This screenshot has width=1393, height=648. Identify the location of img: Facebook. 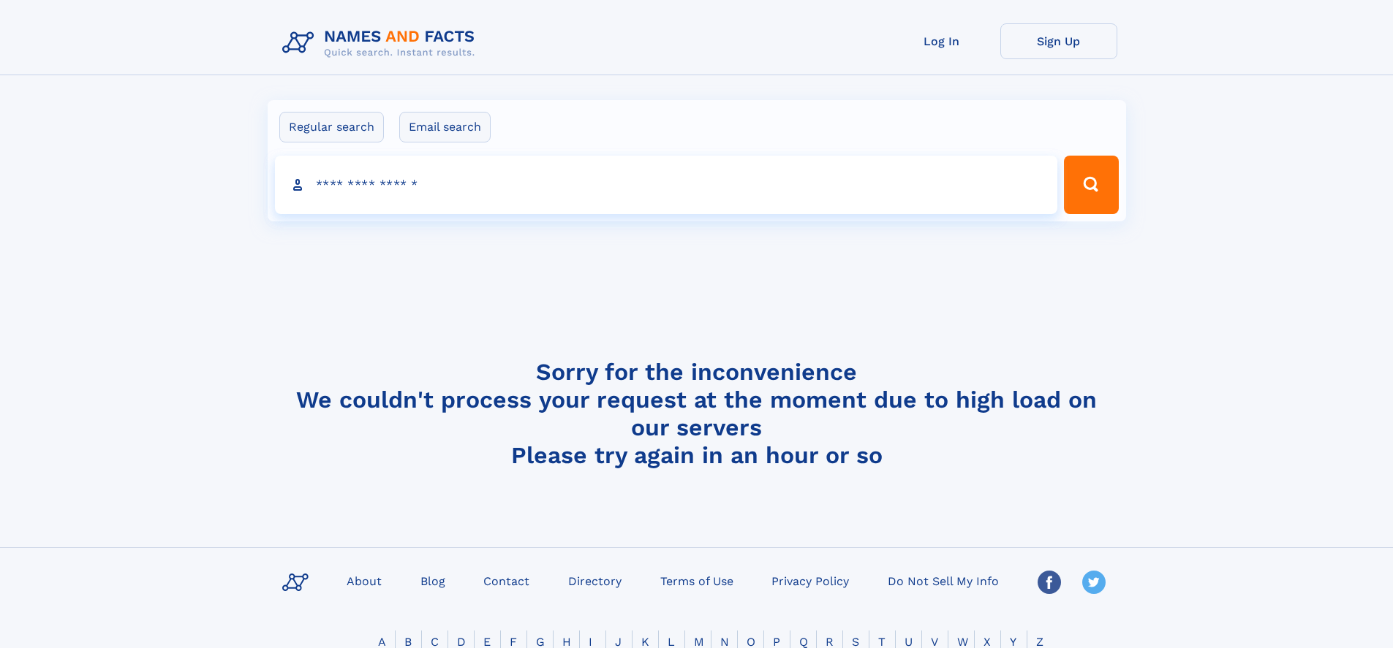
(1049, 583).